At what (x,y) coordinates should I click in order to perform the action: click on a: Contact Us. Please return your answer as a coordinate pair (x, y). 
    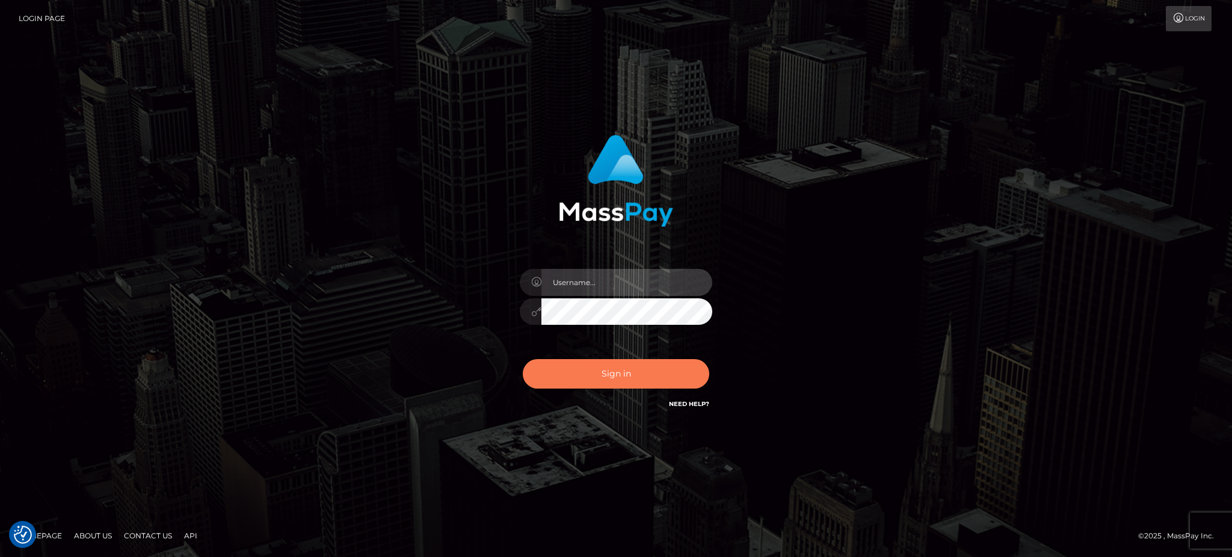
    Looking at the image, I should click on (148, 536).